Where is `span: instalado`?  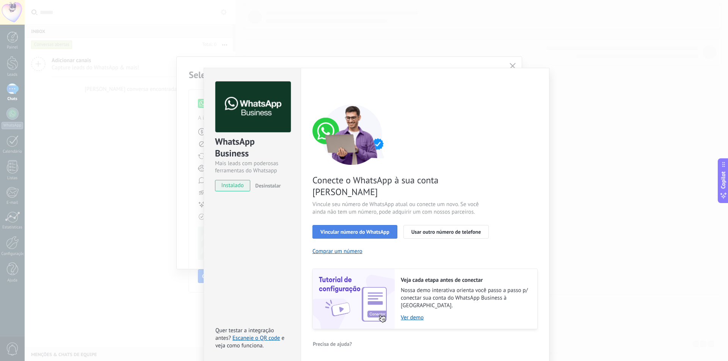
span: instalado is located at coordinates (232, 186).